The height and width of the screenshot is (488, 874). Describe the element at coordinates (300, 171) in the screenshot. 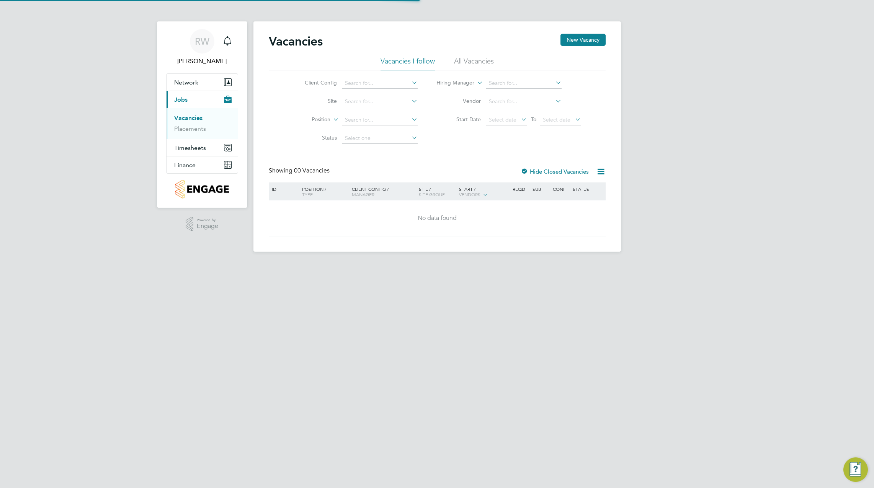

I see `div: Showing` at that location.